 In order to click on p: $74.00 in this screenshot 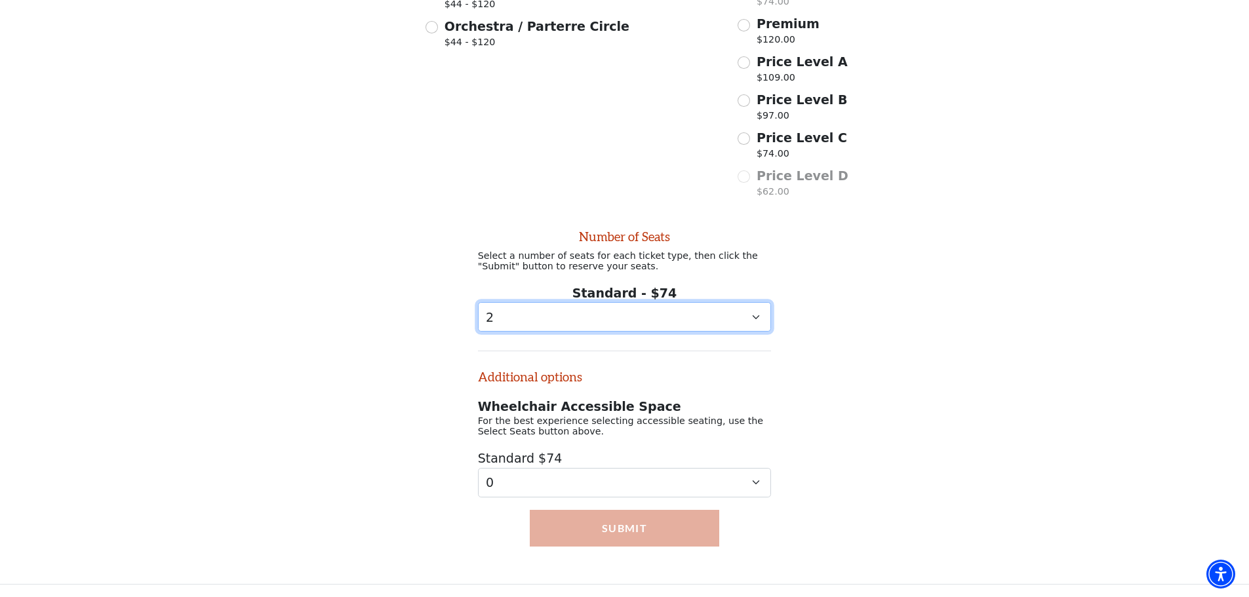, I will do `click(802, 155)`.